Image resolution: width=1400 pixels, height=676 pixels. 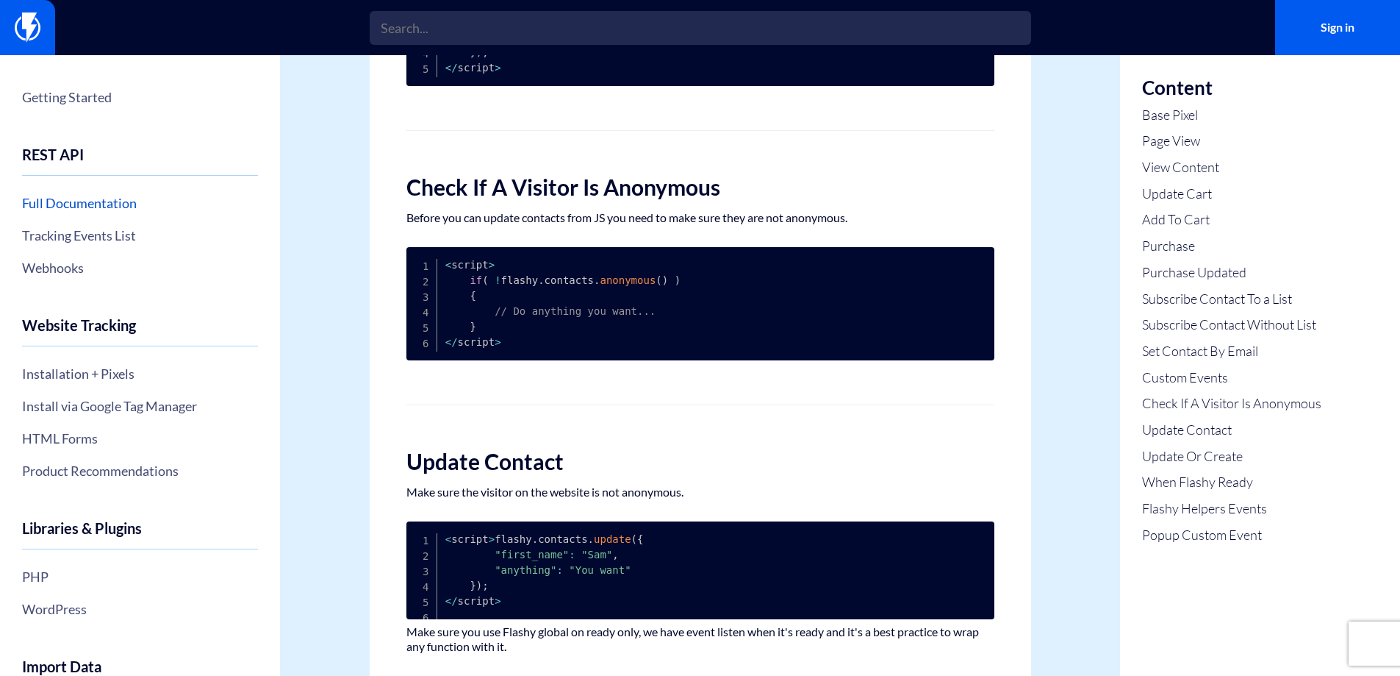 I want to click on span: // Do anything you want..., so click(x=575, y=311).